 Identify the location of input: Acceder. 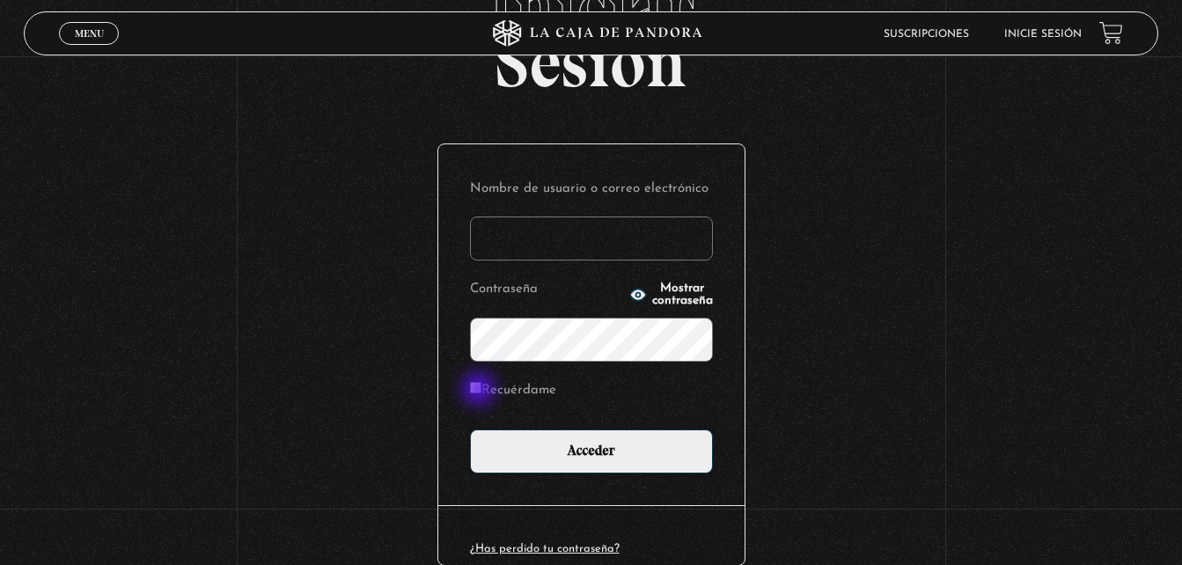
(591, 452).